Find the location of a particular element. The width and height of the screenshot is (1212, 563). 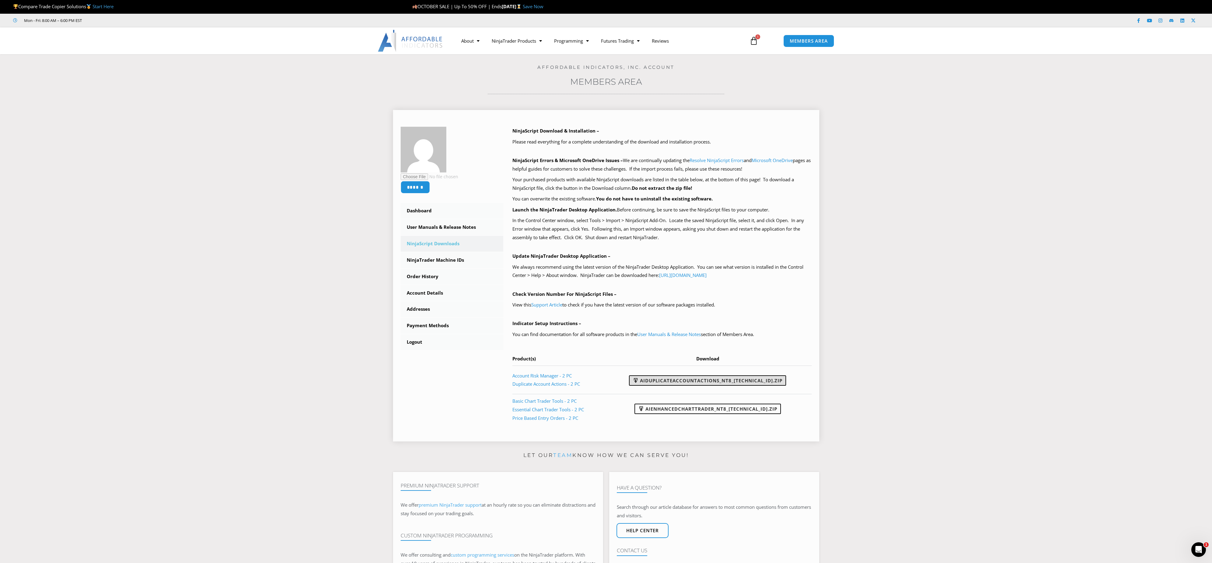

a: Price Based Entry Orders - 2 PC is located at coordinates (545, 418).